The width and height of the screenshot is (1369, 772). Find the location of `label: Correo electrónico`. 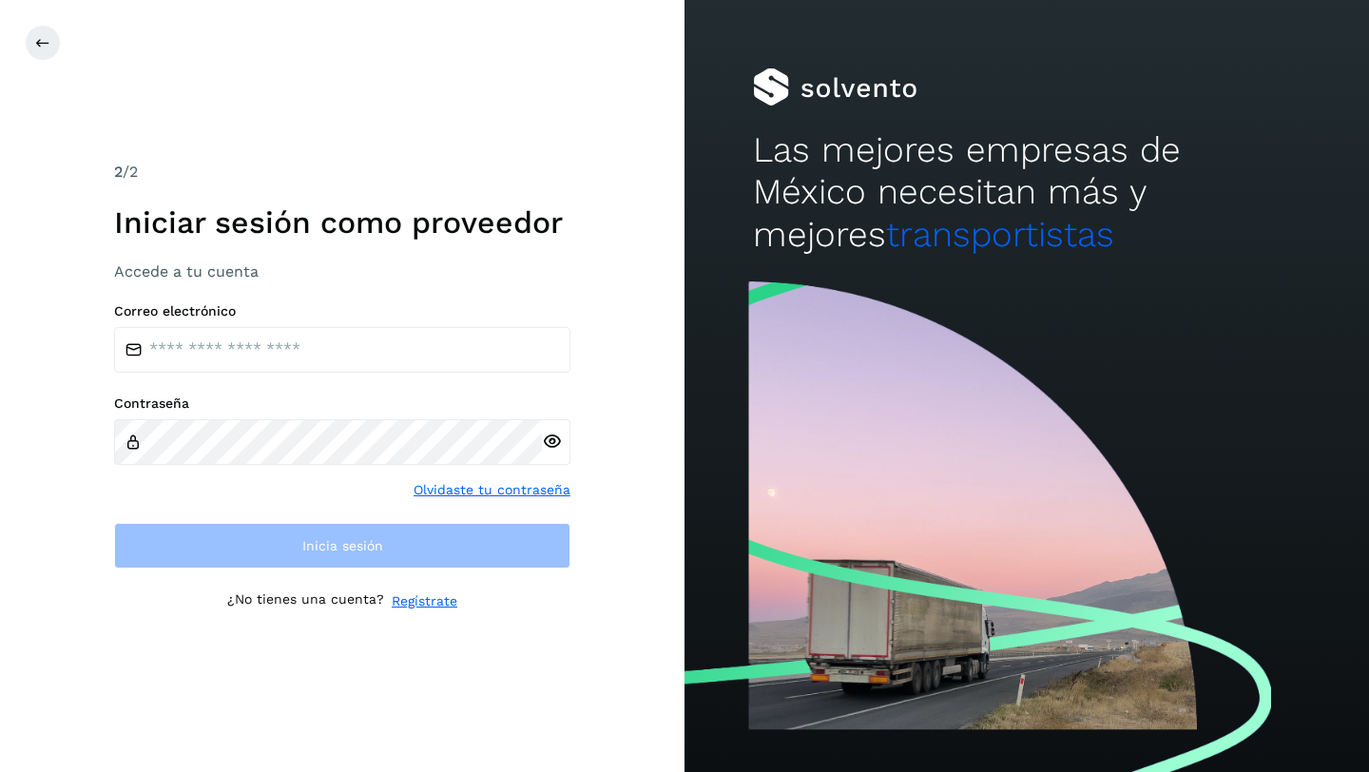

label: Correo electrónico is located at coordinates (342, 311).